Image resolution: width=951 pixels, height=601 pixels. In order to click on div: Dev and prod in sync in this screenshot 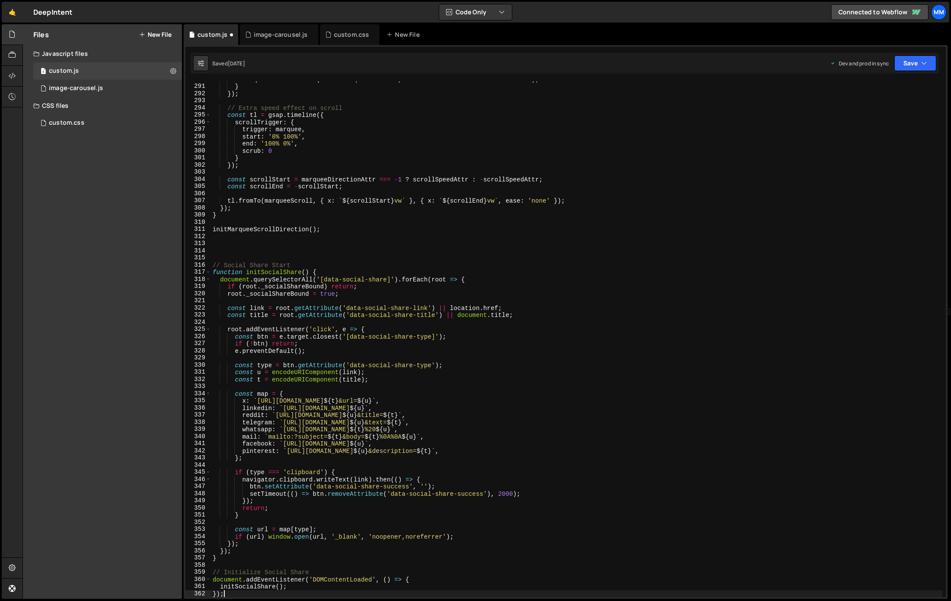, I will do `click(860, 63)`.